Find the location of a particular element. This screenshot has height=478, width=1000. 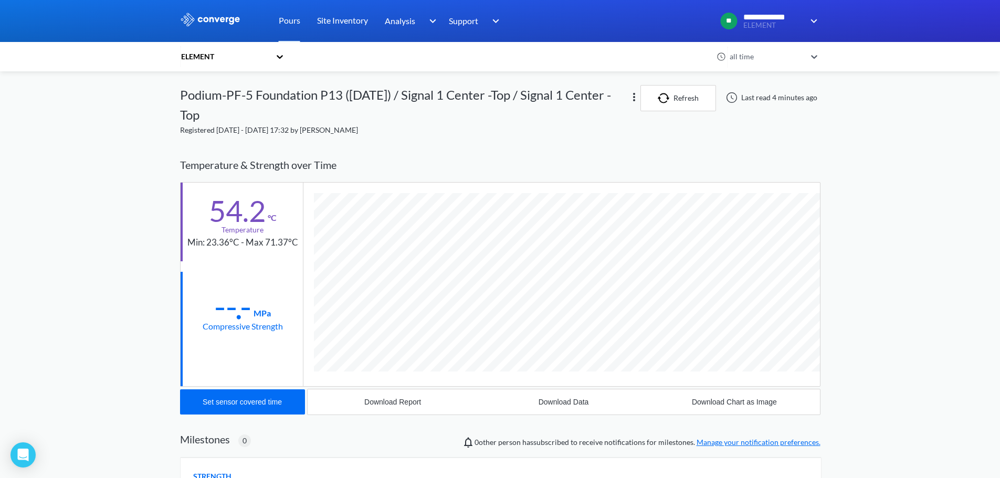

button: Refresh is located at coordinates (678, 98).